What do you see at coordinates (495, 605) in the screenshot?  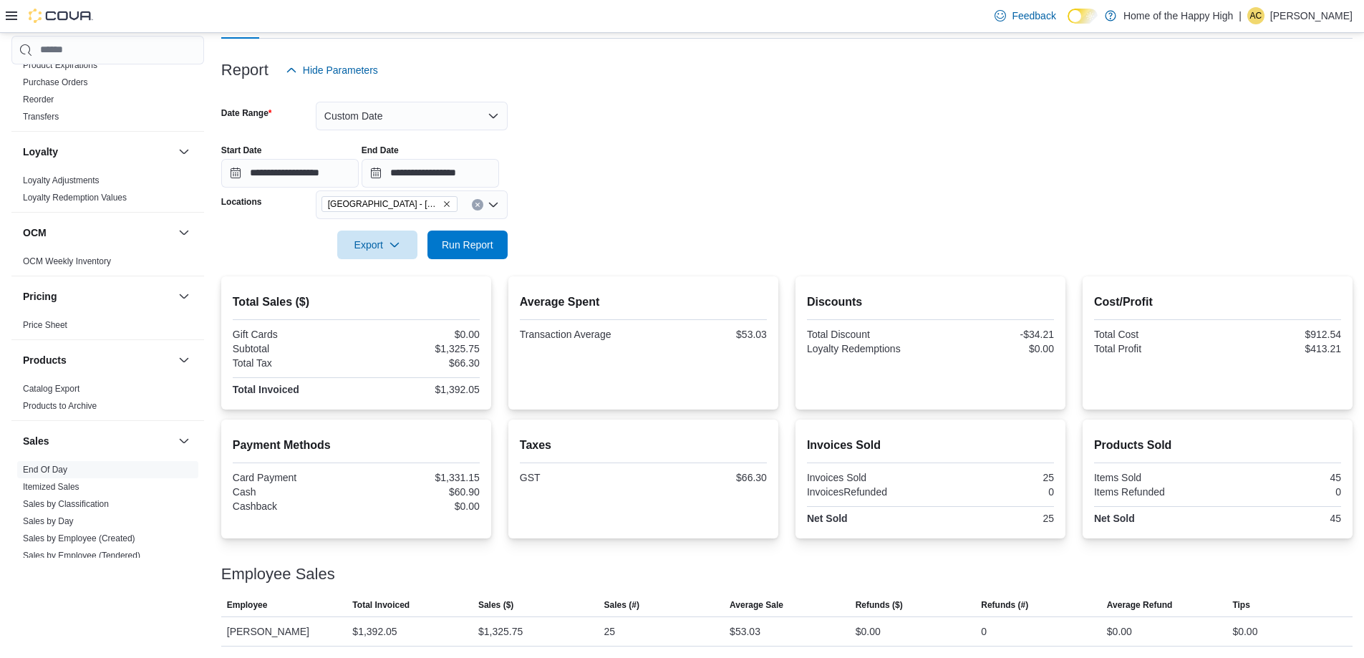 I see `span: Sales ($)` at bounding box center [495, 605].